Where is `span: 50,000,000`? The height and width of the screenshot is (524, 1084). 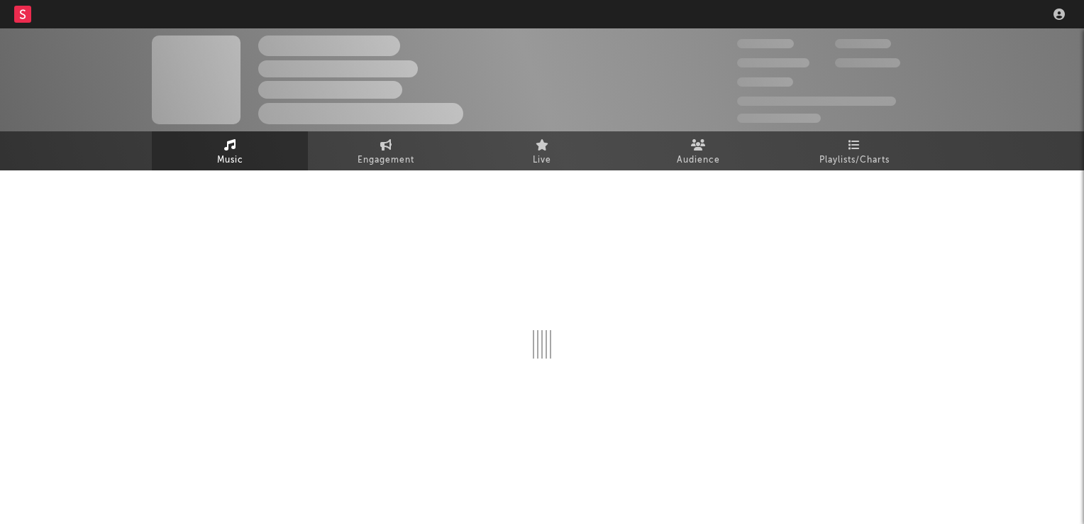
span: 50,000,000 is located at coordinates (774, 62).